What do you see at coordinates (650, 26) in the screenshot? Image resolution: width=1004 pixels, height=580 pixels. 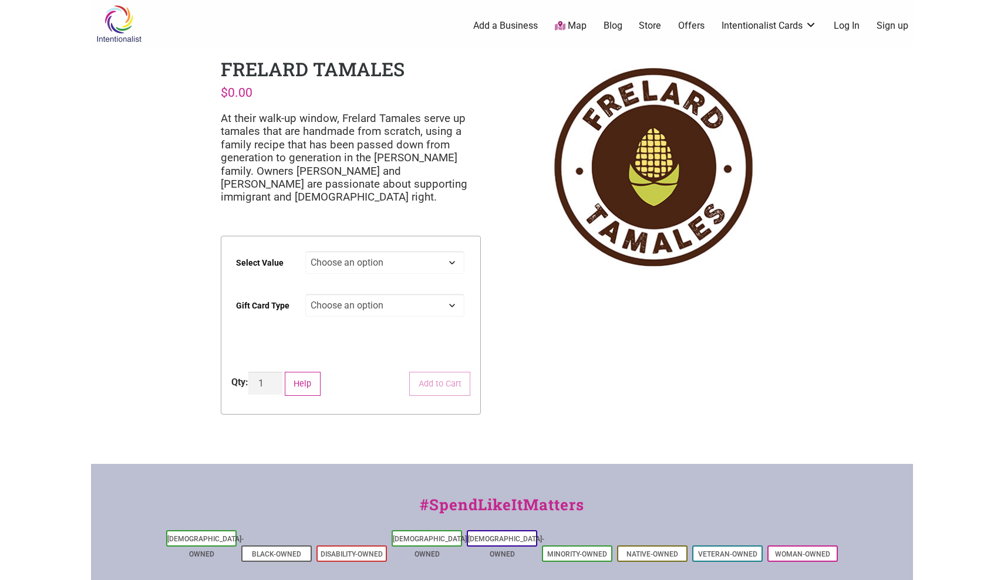 I see `a: Store` at bounding box center [650, 26].